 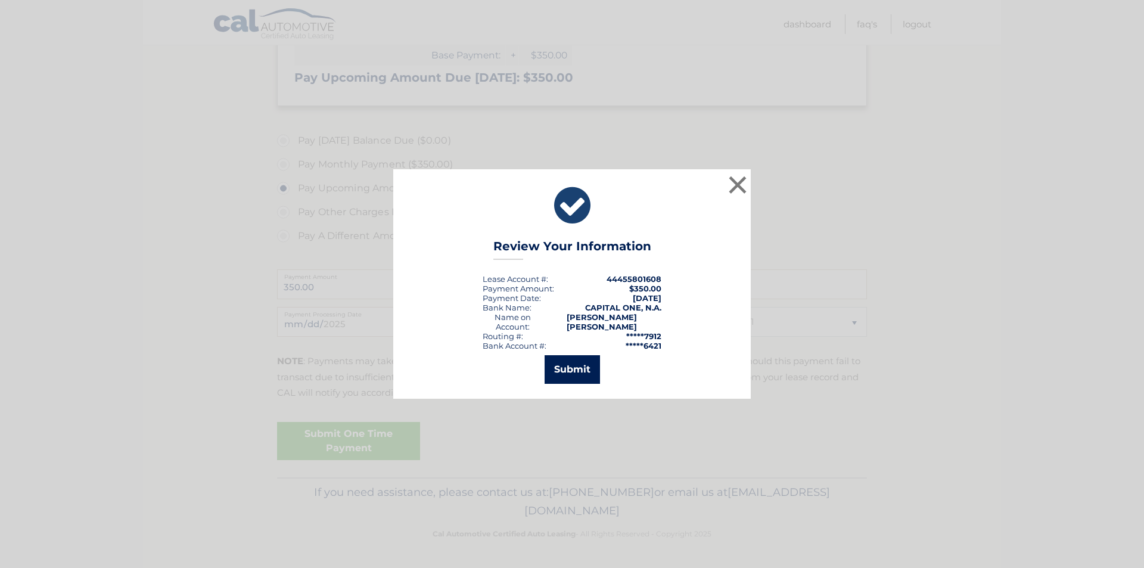 I want to click on h3: Review Your Information, so click(x=572, y=249).